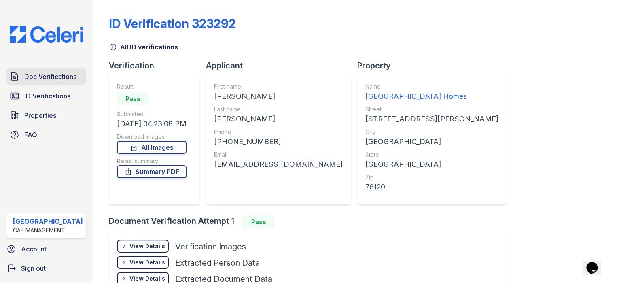  What do you see at coordinates (432, 177) in the screenshot?
I see `div: Zip` at bounding box center [432, 177].